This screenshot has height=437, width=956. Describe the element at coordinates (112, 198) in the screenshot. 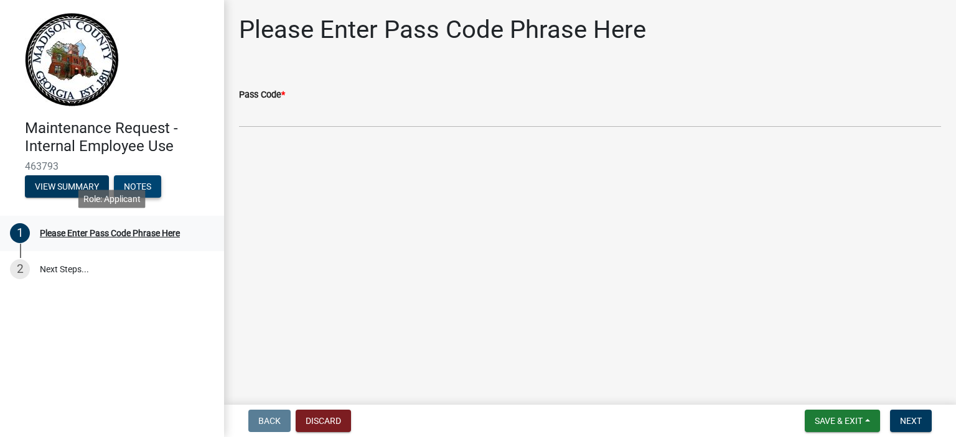

I see `div: Role: Applicant` at that location.